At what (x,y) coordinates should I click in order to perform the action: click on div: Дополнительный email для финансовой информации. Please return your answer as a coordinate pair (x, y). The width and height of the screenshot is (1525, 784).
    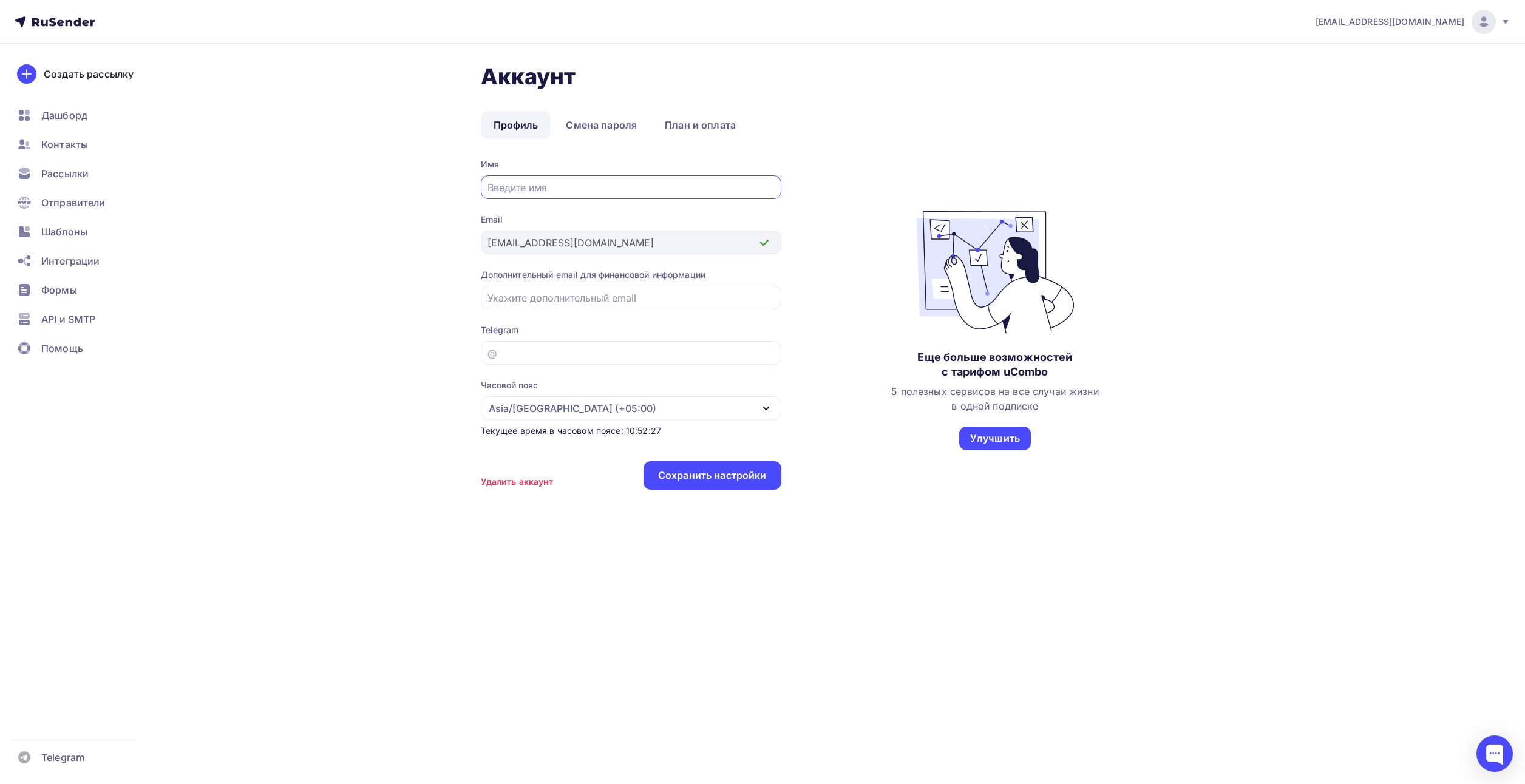
    Looking at the image, I should click on (631, 275).